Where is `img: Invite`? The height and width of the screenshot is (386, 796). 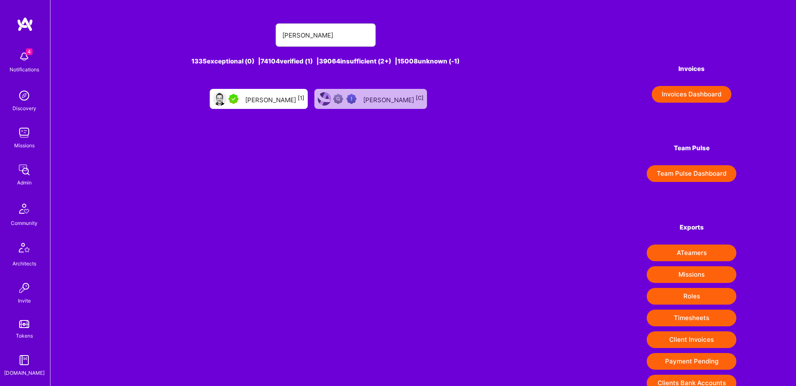
img: Invite is located at coordinates (24, 288).